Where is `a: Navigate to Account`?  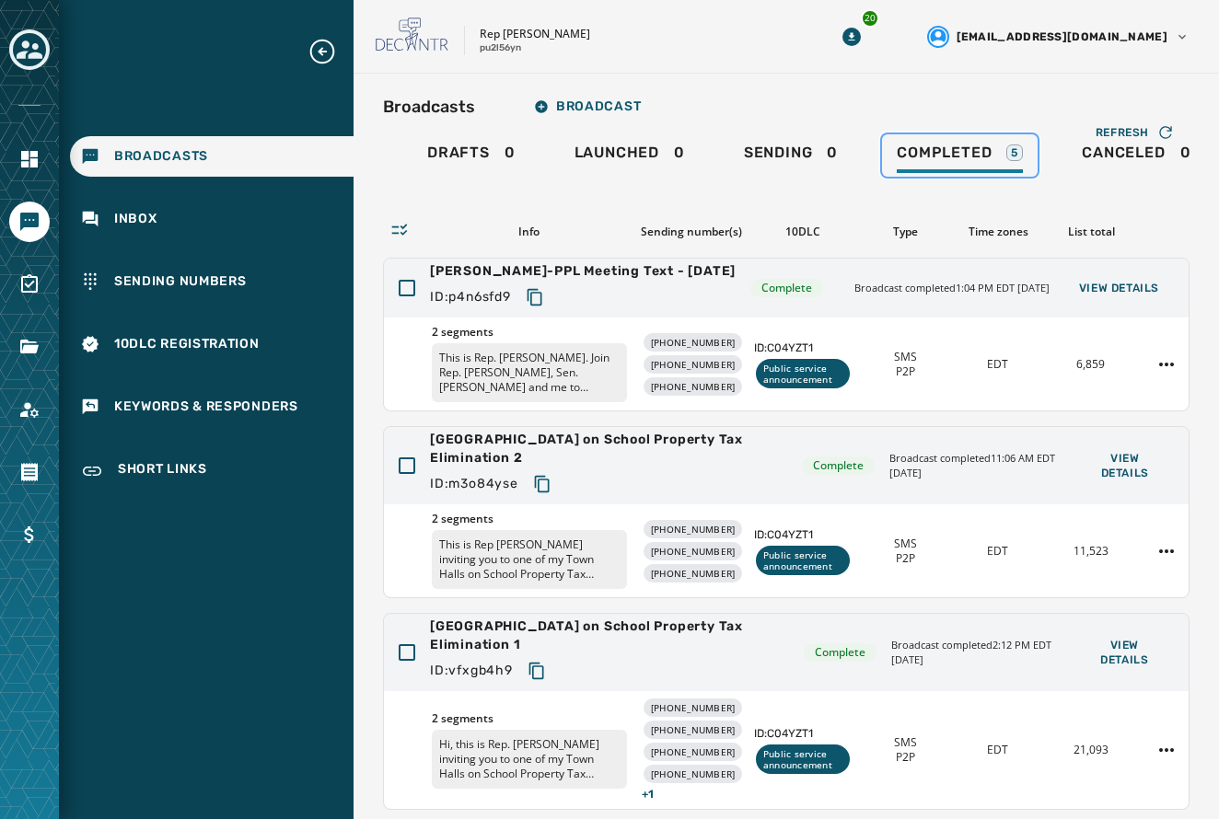 a: Navigate to Account is located at coordinates (29, 410).